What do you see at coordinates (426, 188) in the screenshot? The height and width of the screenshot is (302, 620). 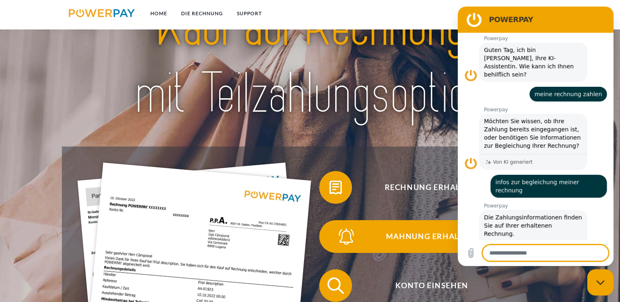 I see `a: Rechnung erhalten?` at bounding box center [426, 188].